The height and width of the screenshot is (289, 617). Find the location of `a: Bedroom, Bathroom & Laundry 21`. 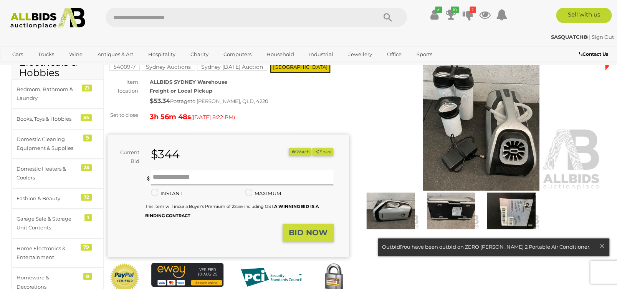

a: Bedroom, Bathroom & Laundry 21 is located at coordinates (57, 94).